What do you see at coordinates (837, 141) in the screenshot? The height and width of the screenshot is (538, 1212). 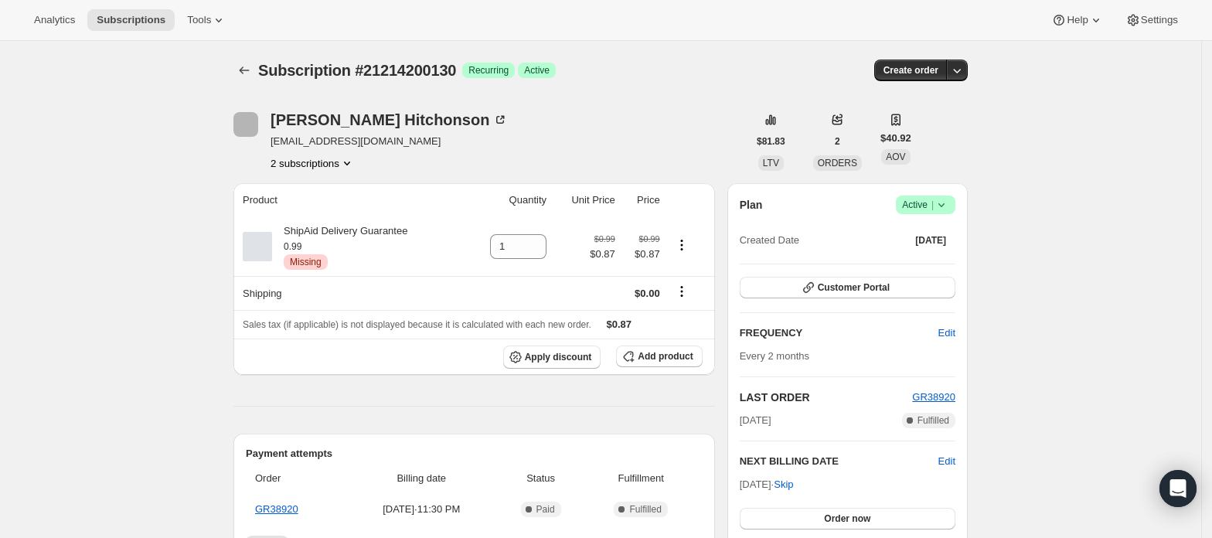 I see `button: 2` at bounding box center [837, 141].